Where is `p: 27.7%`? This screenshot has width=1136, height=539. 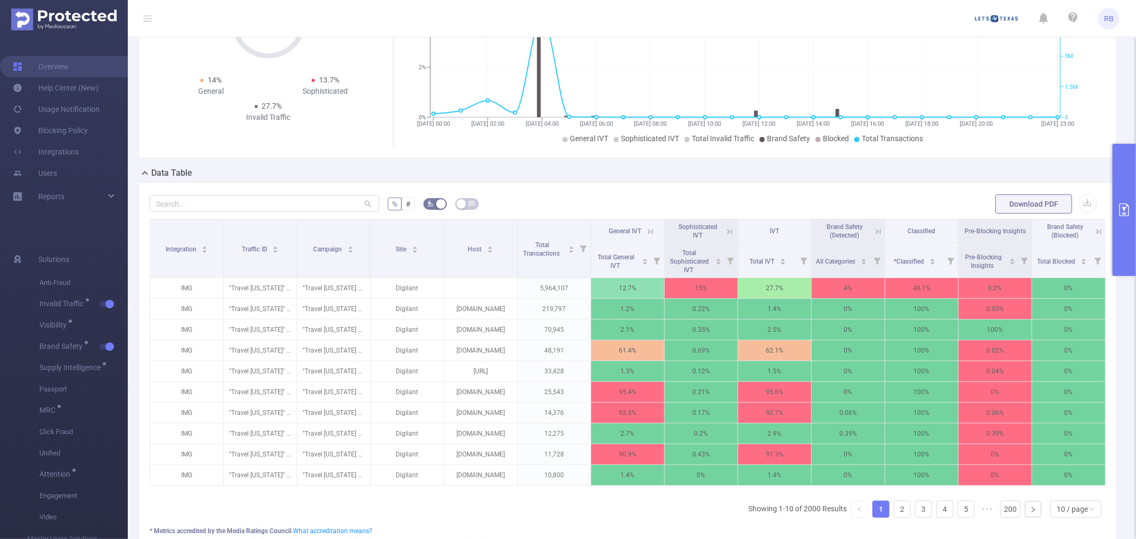
p: 27.7% is located at coordinates (774, 288).